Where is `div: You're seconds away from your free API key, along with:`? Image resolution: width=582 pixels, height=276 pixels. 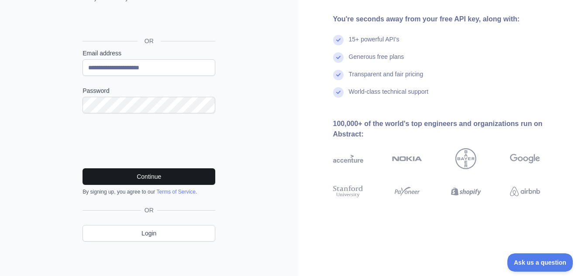 div: You're seconds away from your free API key, along with: is located at coordinates (450, 19).